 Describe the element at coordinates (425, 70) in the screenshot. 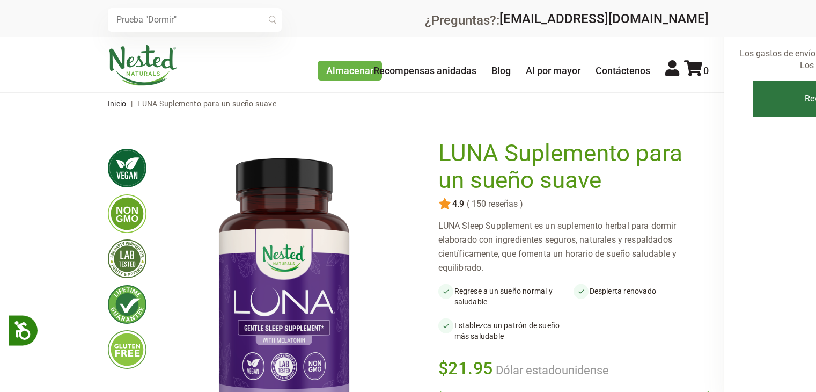

I see `font: Recompensas anidadas` at that location.